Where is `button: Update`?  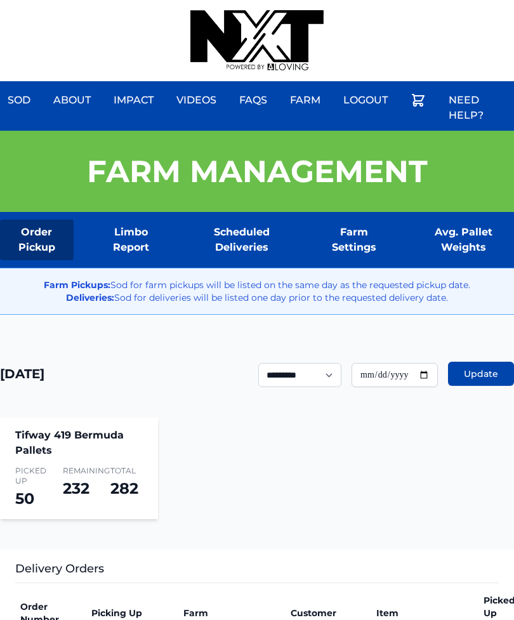
button: Update is located at coordinates (481, 374).